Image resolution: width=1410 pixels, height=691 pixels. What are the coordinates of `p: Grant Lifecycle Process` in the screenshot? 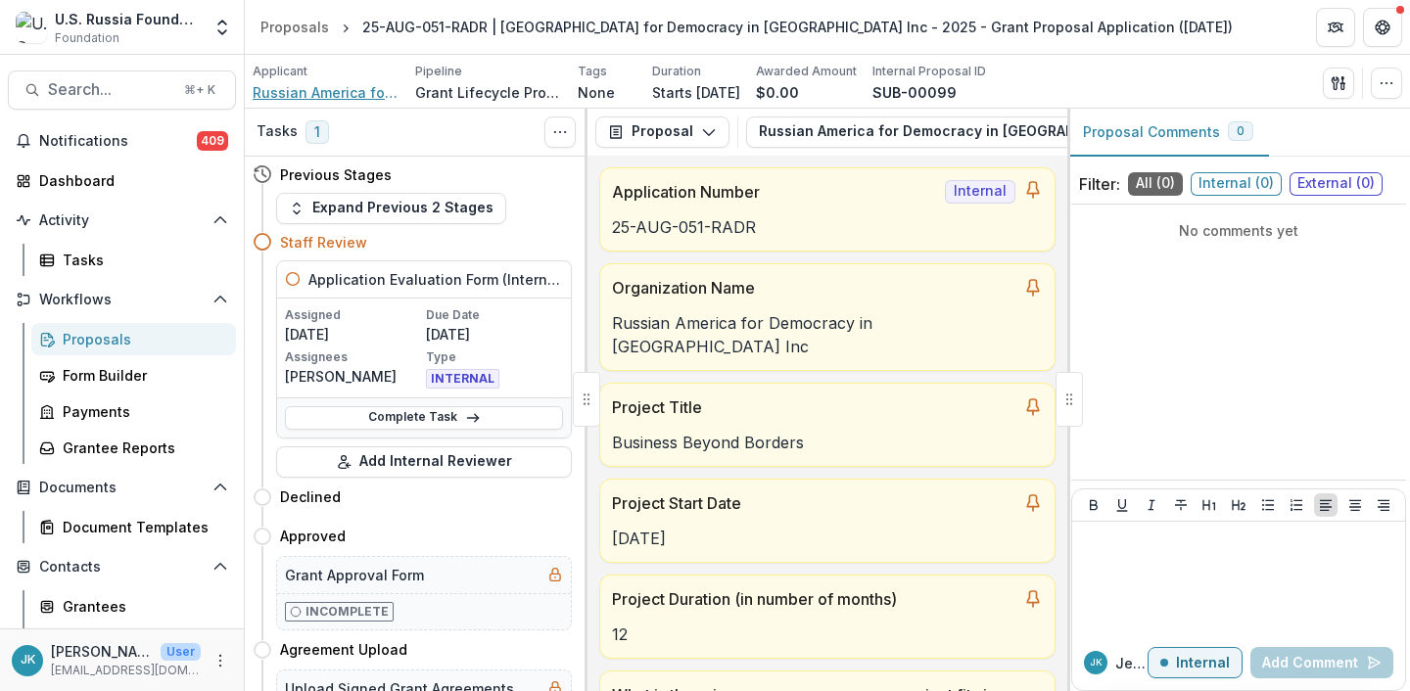 It's located at (489, 92).